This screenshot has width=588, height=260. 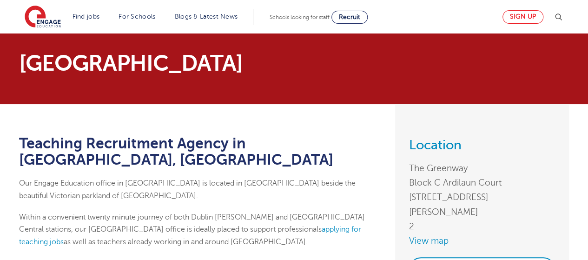 What do you see at coordinates (482, 145) in the screenshot?
I see `h3: Location` at bounding box center [482, 145].